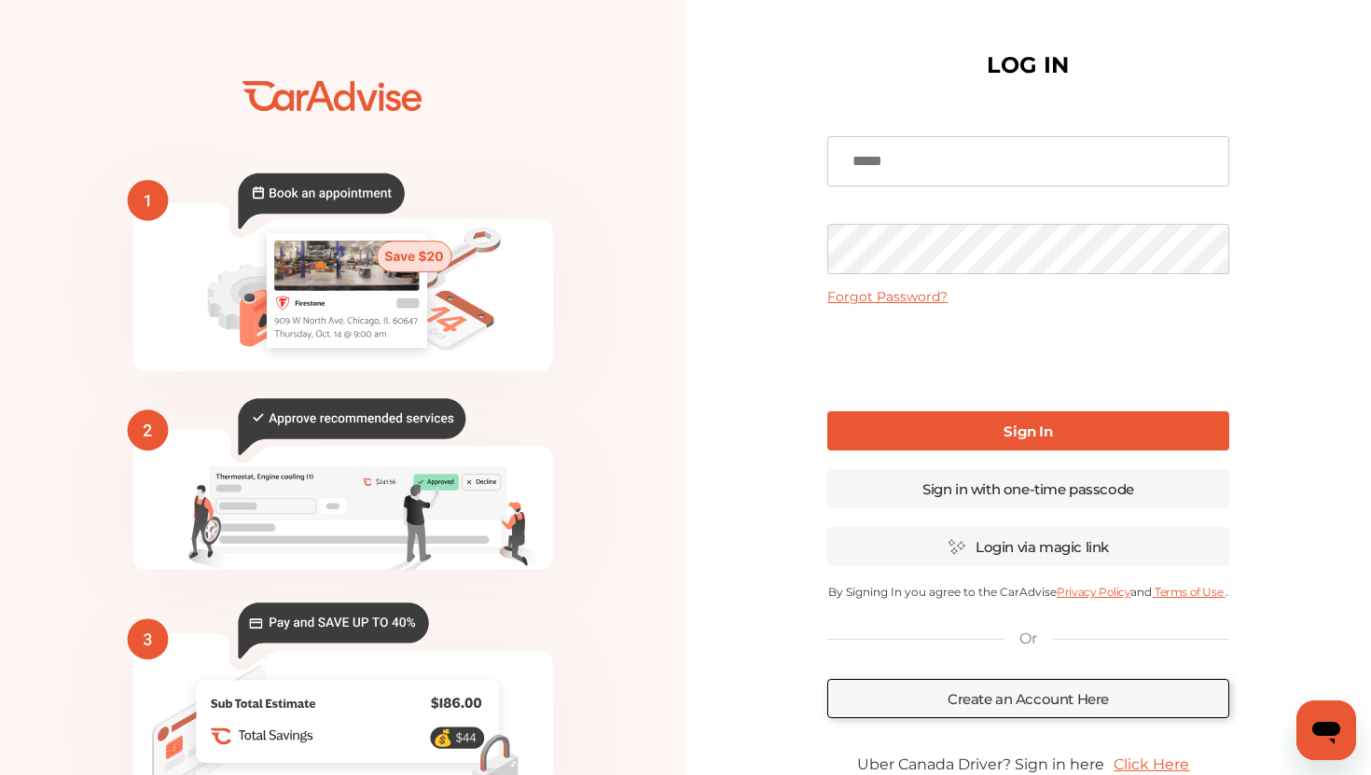 The width and height of the screenshot is (1371, 775). Describe the element at coordinates (1028, 699) in the screenshot. I see `a: Create an Account Here` at that location.